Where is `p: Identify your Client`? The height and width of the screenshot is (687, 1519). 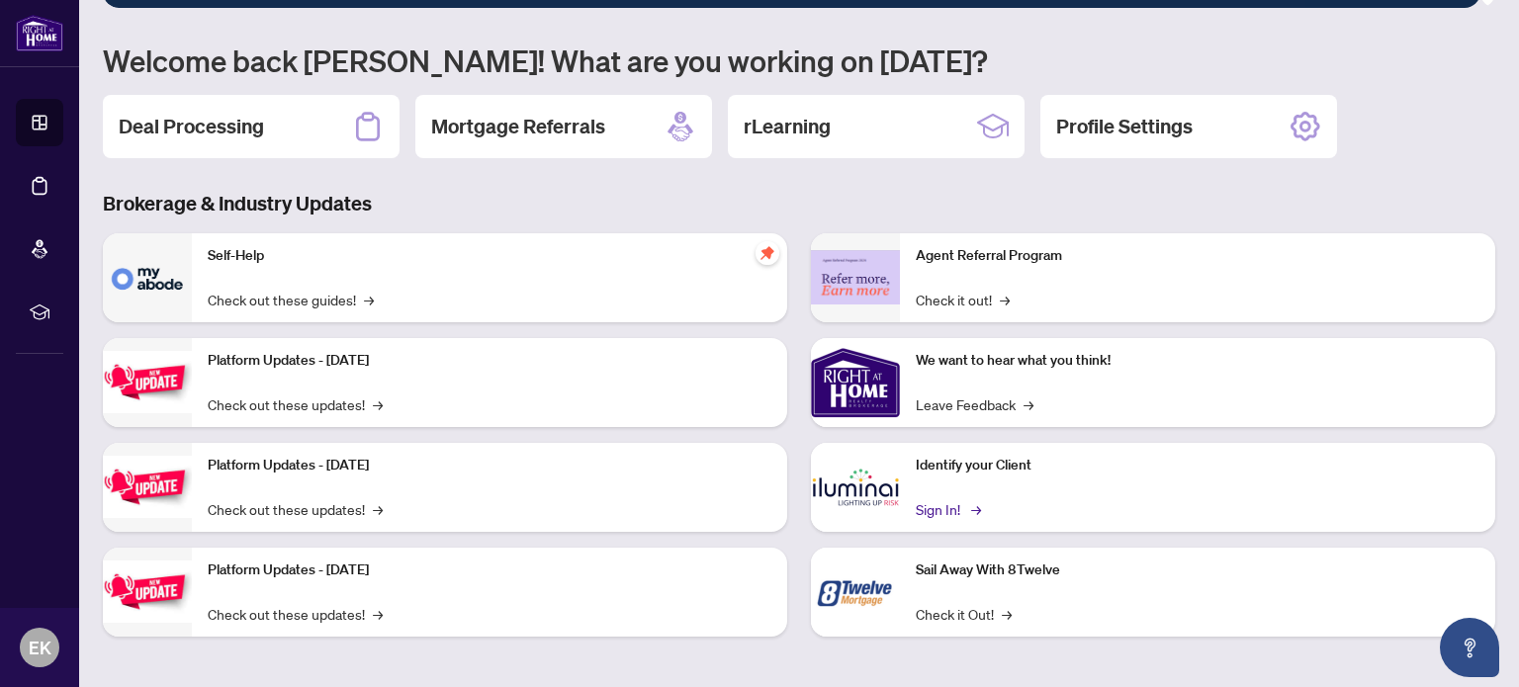 p: Identify your Client is located at coordinates (1197, 466).